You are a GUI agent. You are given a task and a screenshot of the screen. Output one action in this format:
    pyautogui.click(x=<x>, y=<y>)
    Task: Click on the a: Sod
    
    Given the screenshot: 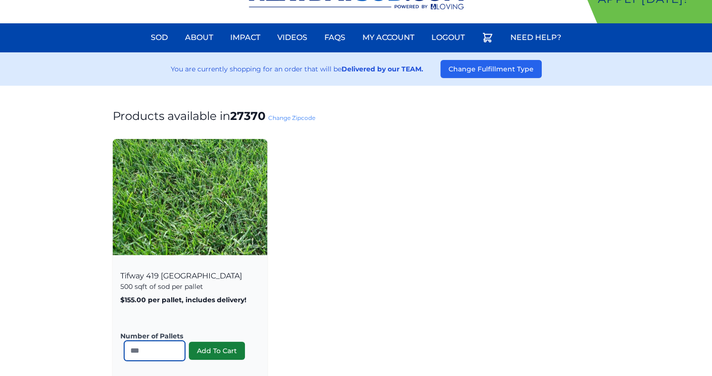 What is the action you would take?
    pyautogui.click(x=159, y=38)
    